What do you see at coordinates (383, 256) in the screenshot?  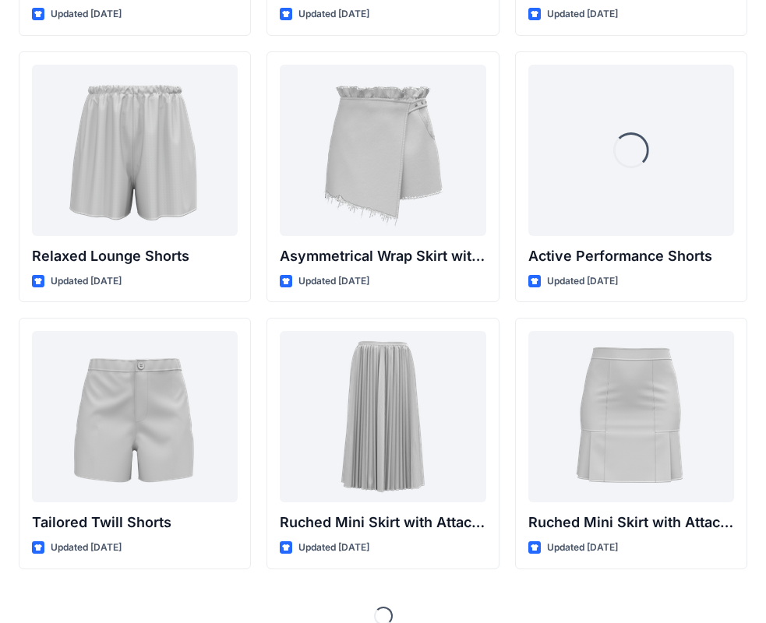 I see `p: Asymmetrical Wrap Skirt with Ruffle Waist` at bounding box center [383, 256].